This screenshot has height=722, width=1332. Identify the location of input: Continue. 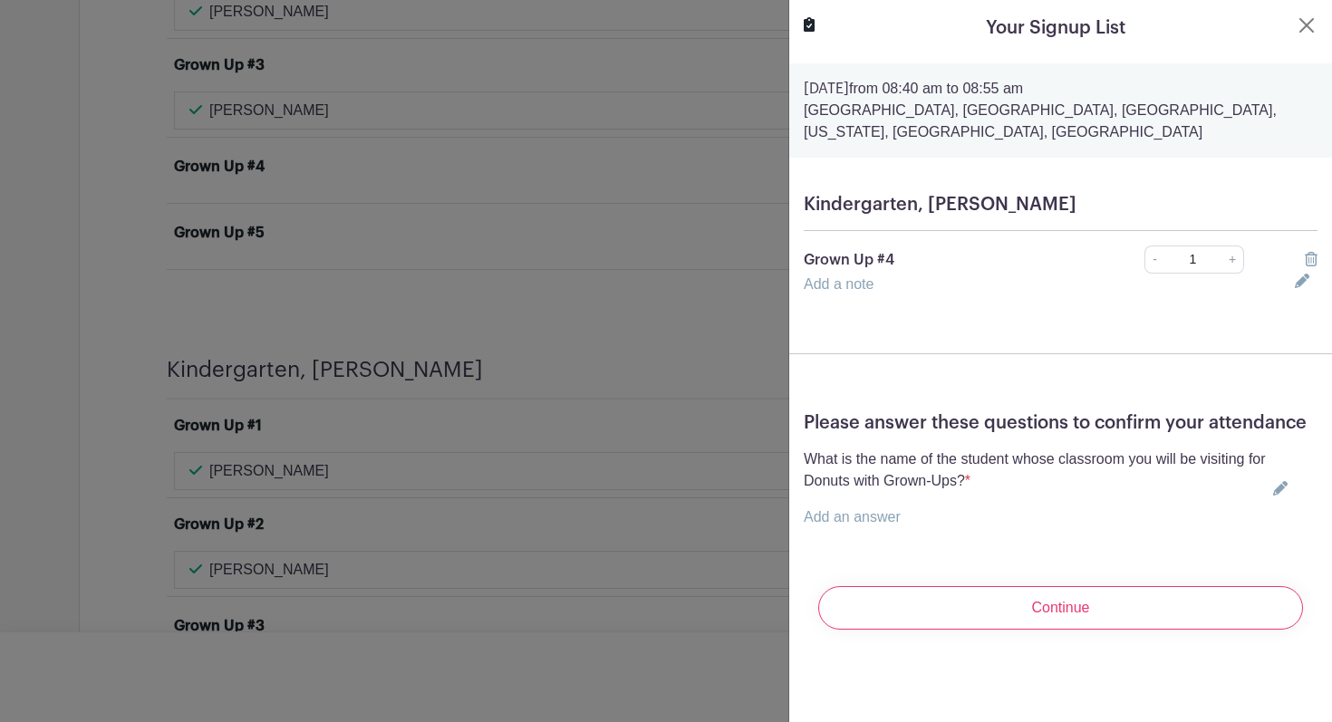
(1060, 608).